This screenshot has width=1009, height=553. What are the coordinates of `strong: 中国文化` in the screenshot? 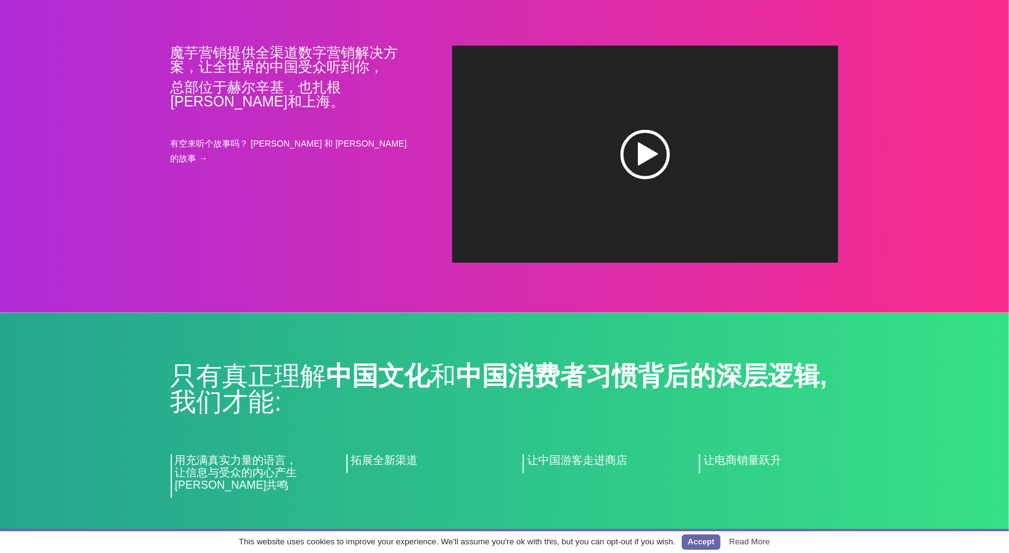 It's located at (379, 375).